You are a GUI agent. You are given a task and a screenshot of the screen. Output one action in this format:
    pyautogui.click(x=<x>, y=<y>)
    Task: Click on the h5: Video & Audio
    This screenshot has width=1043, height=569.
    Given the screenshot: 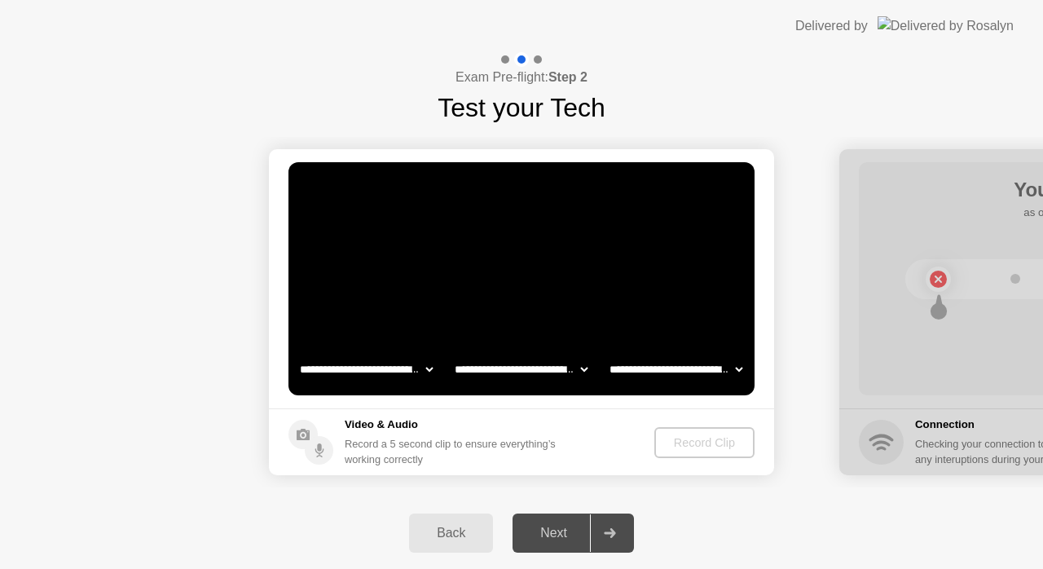 What is the action you would take?
    pyautogui.click(x=453, y=425)
    